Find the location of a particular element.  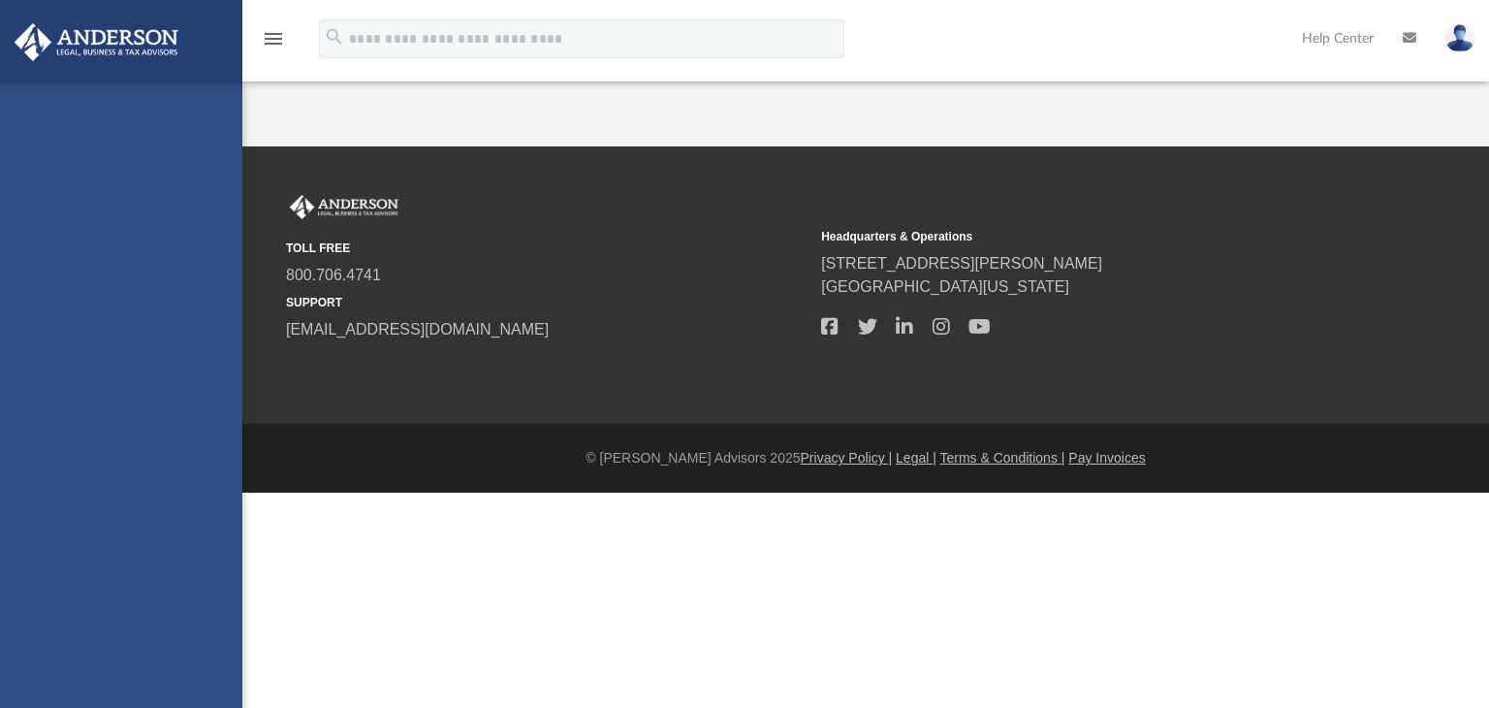

img: User Pic is located at coordinates (1460, 38).